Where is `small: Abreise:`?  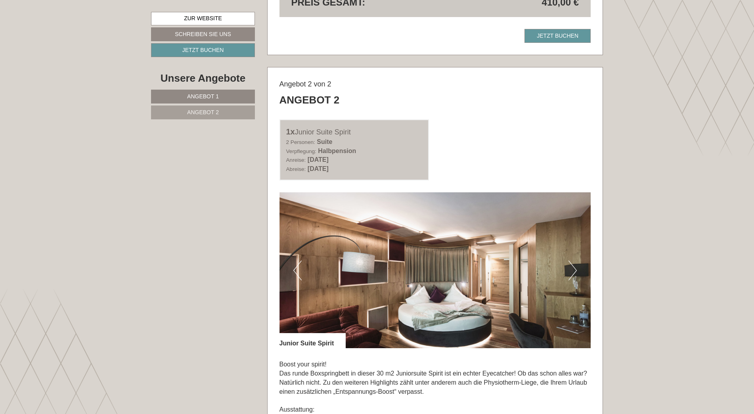 small: Abreise: is located at coordinates (296, 169).